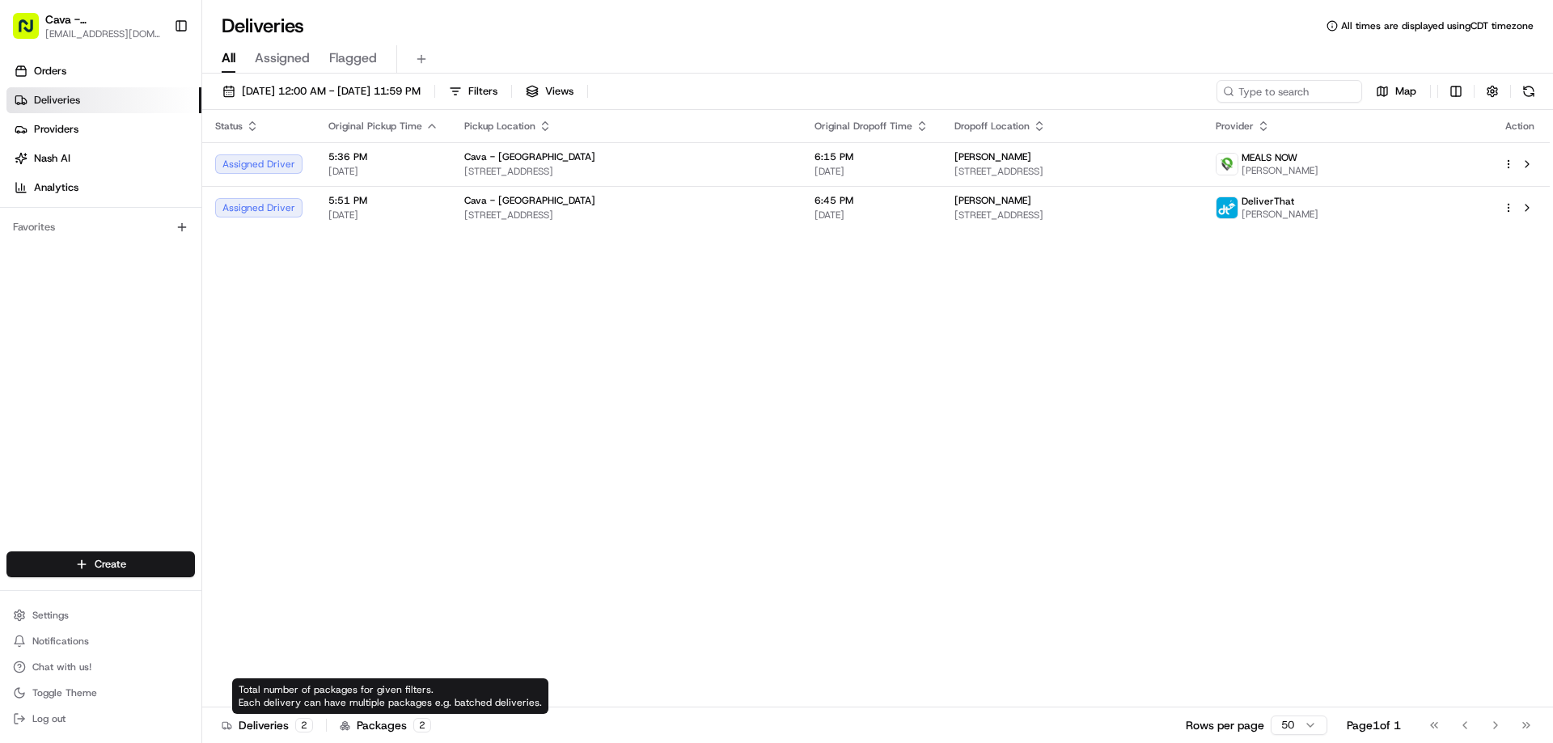 The height and width of the screenshot is (743, 1553). What do you see at coordinates (1234, 126) in the screenshot?
I see `span: Provider` at bounding box center [1234, 126].